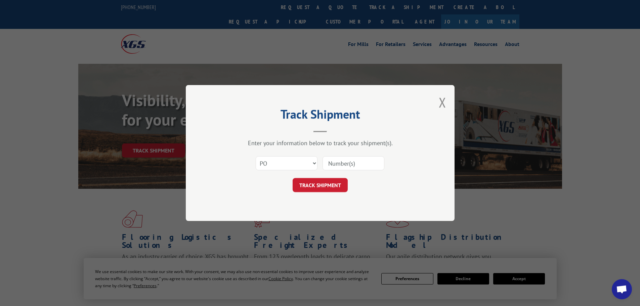 The width and height of the screenshot is (640, 306). What do you see at coordinates (320, 143) in the screenshot?
I see `div: Enter your information below to track your shipment(s).` at bounding box center [320, 143].